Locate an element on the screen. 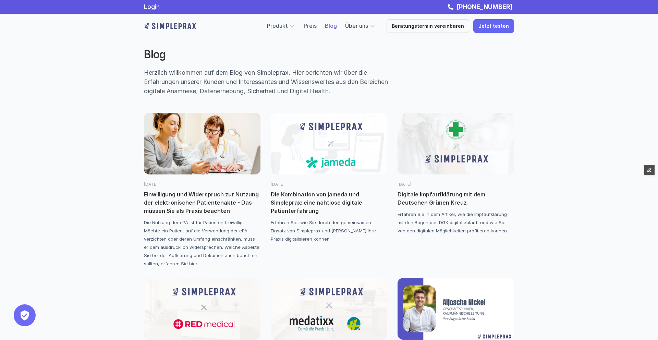 The height and width of the screenshot is (340, 658). p: Die Nutzung der ePA ist für Patienten freiwillig. Möchte ein Patient auf die Verwendung der ePA v... is located at coordinates (202, 243).